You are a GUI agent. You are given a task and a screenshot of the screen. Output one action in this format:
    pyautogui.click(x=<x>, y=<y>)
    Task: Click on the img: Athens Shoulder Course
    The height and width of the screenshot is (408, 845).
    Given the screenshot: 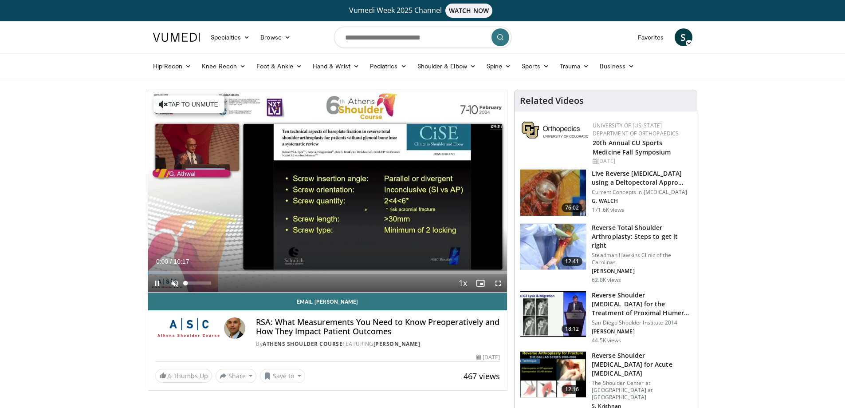 What is the action you would take?
    pyautogui.click(x=188, y=328)
    